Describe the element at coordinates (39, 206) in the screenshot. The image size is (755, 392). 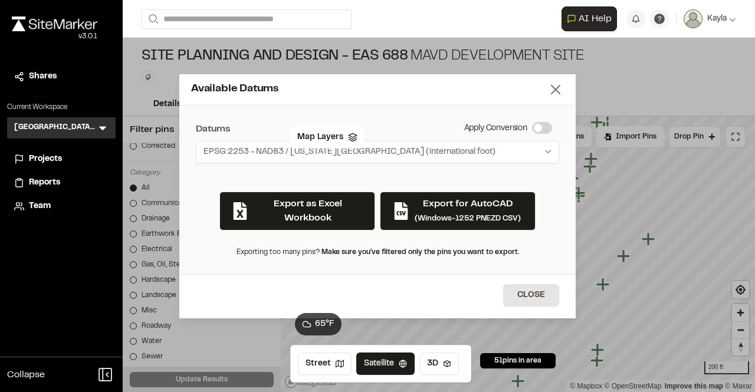
I see `span: Team` at that location.